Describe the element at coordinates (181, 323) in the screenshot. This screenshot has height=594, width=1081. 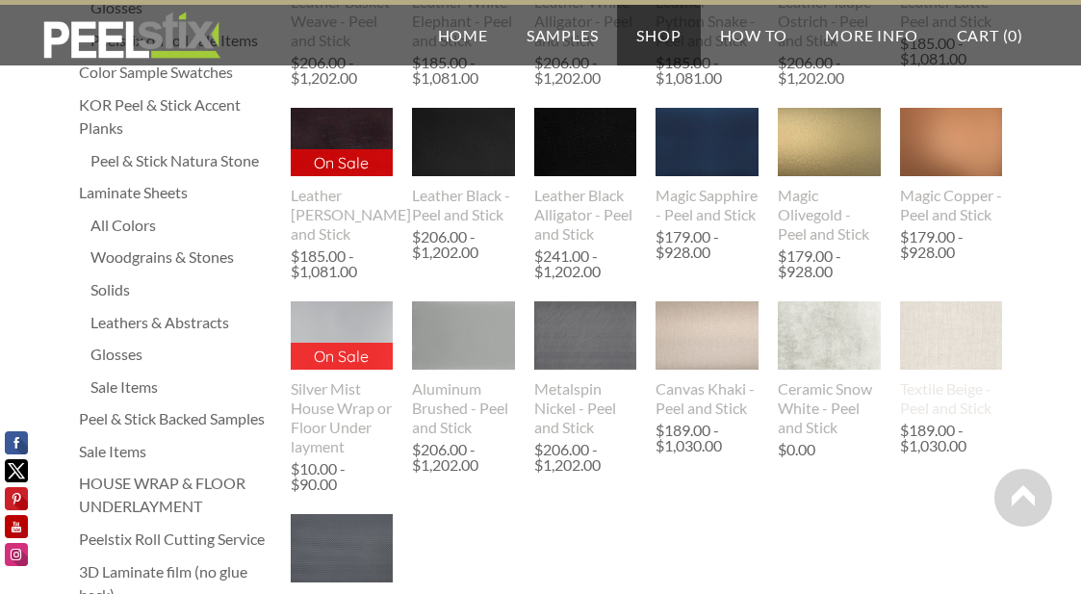
I see `div: Leathers & Abstracts` at that location.